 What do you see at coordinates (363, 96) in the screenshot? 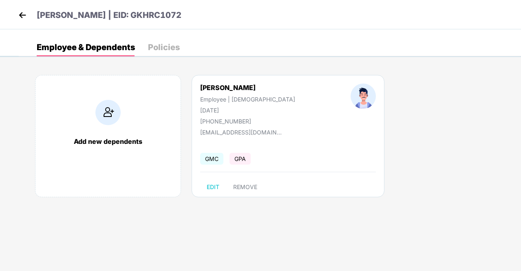
I see `img: profileImage` at bounding box center [363, 96].